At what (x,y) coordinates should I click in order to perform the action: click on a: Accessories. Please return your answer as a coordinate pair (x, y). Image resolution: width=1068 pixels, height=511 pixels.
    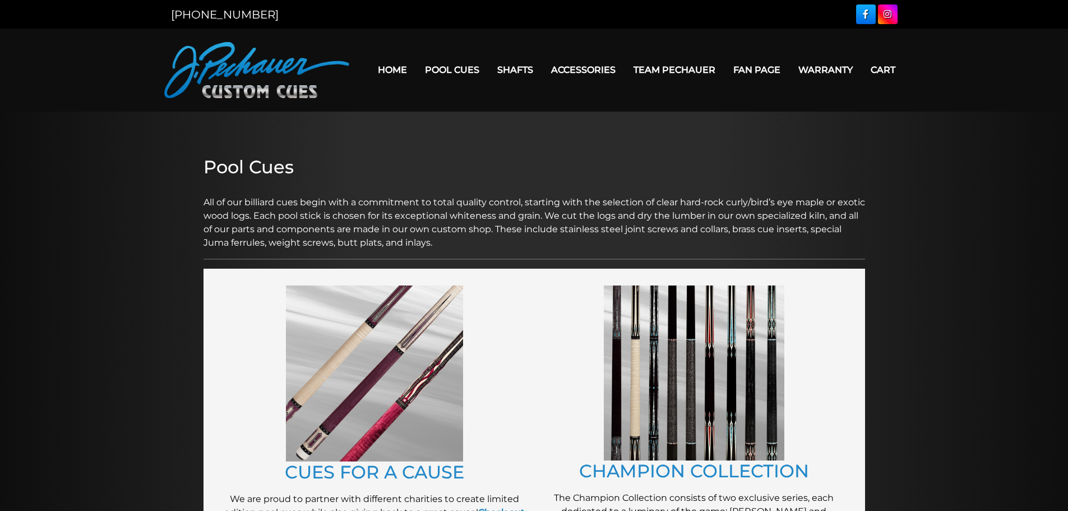
    Looking at the image, I should click on (583, 70).